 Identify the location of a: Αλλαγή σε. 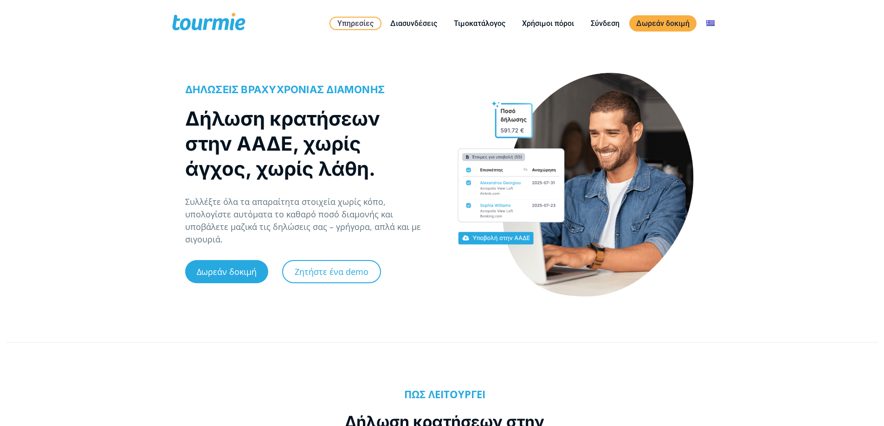
(710, 23).